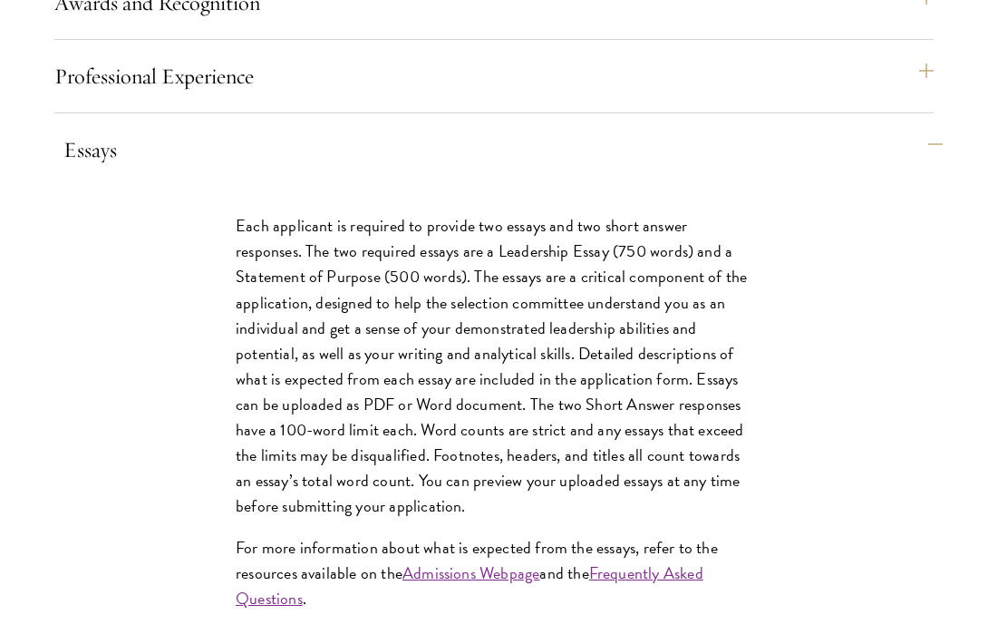 Image resolution: width=988 pixels, height=644 pixels. What do you see at coordinates (469, 585) in the screenshot?
I see `a: Frequently Asked Questions` at bounding box center [469, 585].